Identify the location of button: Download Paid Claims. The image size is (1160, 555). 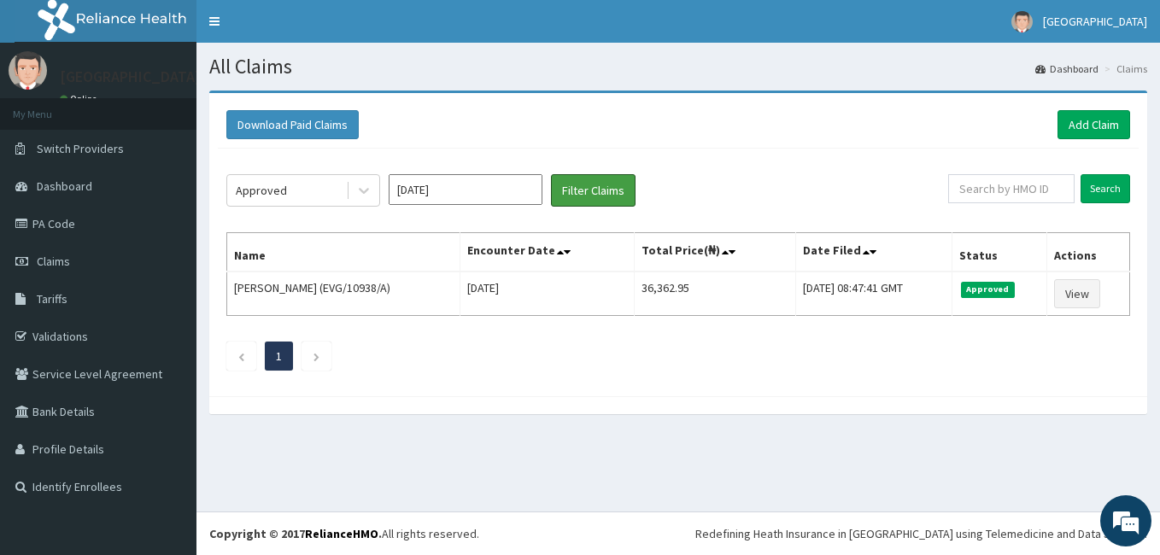
(292, 125).